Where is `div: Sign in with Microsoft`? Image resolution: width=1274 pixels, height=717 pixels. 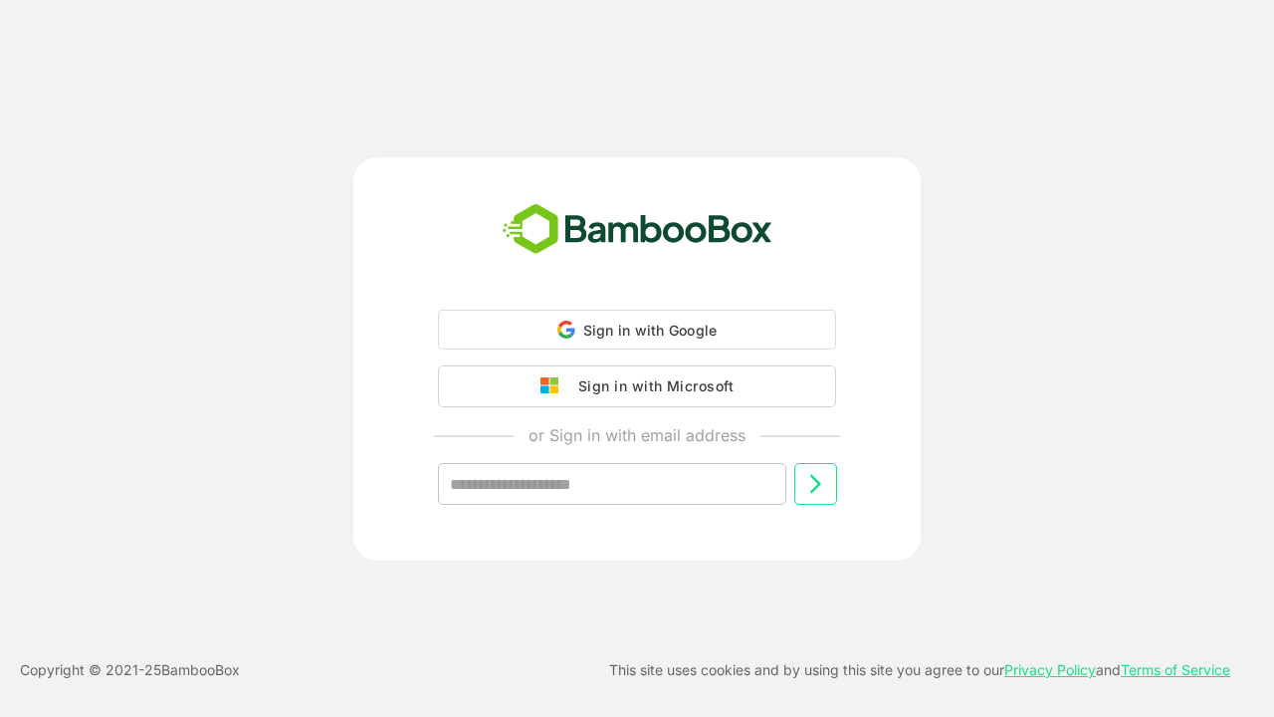 div: Sign in with Microsoft is located at coordinates (651, 386).